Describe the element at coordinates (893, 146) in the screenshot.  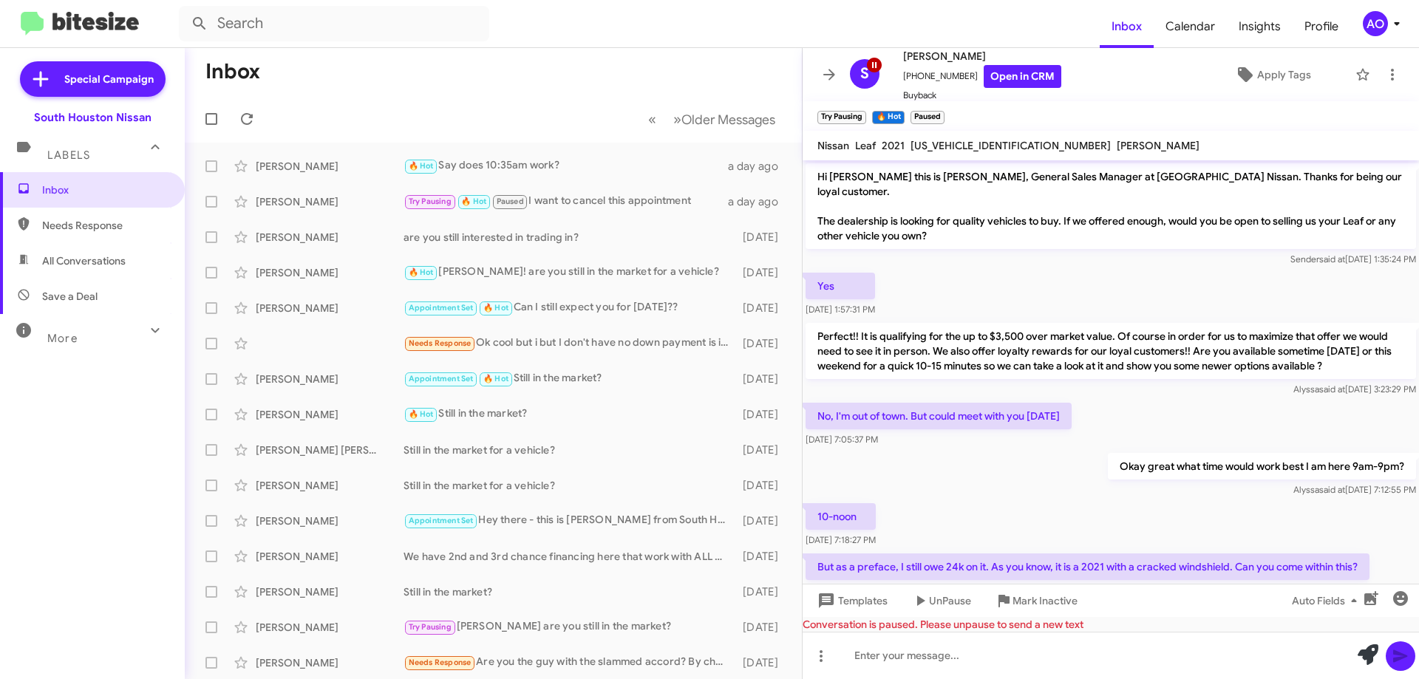
I see `span: 2021` at that location.